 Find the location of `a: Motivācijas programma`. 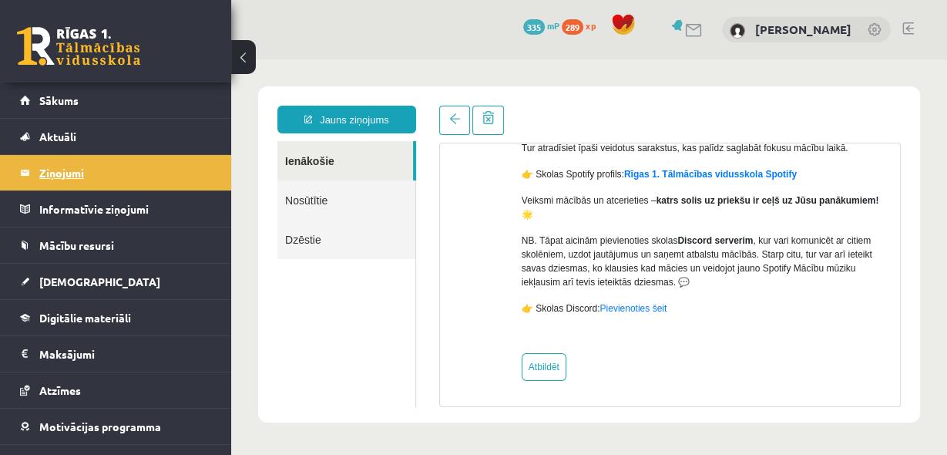

a: Motivācijas programma is located at coordinates (116, 426).